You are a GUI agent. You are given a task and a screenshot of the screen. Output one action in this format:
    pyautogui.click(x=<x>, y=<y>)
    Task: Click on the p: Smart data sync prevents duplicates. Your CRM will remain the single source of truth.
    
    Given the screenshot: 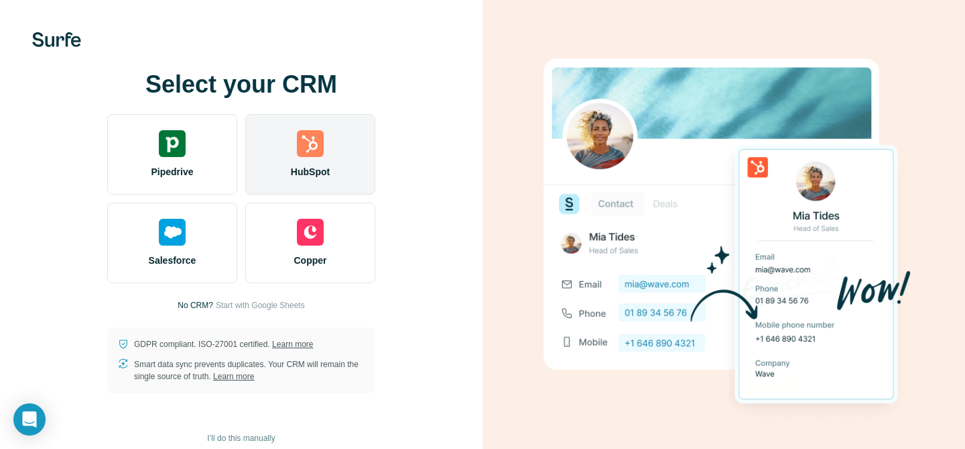 What is the action you would take?
    pyautogui.click(x=249, y=370)
    